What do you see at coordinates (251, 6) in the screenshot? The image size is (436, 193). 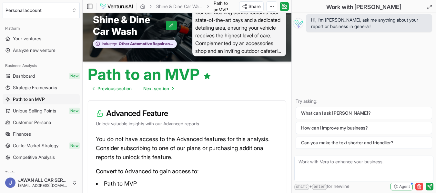 I see `button: Share` at bounding box center [251, 6].